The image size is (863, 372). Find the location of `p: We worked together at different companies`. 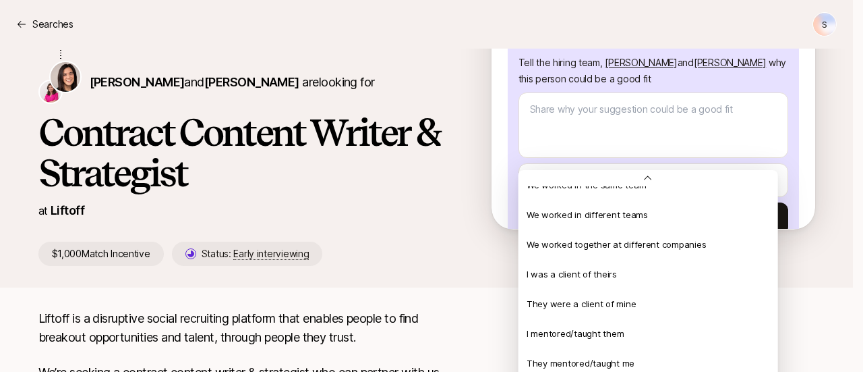

p: We worked together at different companies is located at coordinates (616, 244).